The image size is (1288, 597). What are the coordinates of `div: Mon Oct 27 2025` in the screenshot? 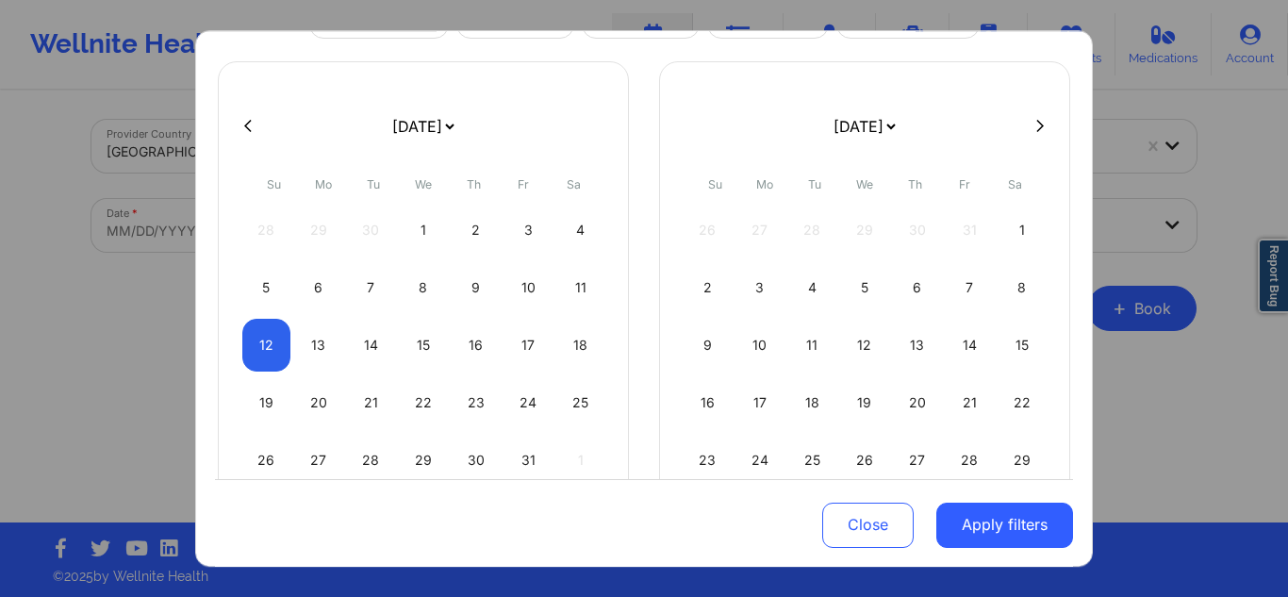 It's located at (319, 460).